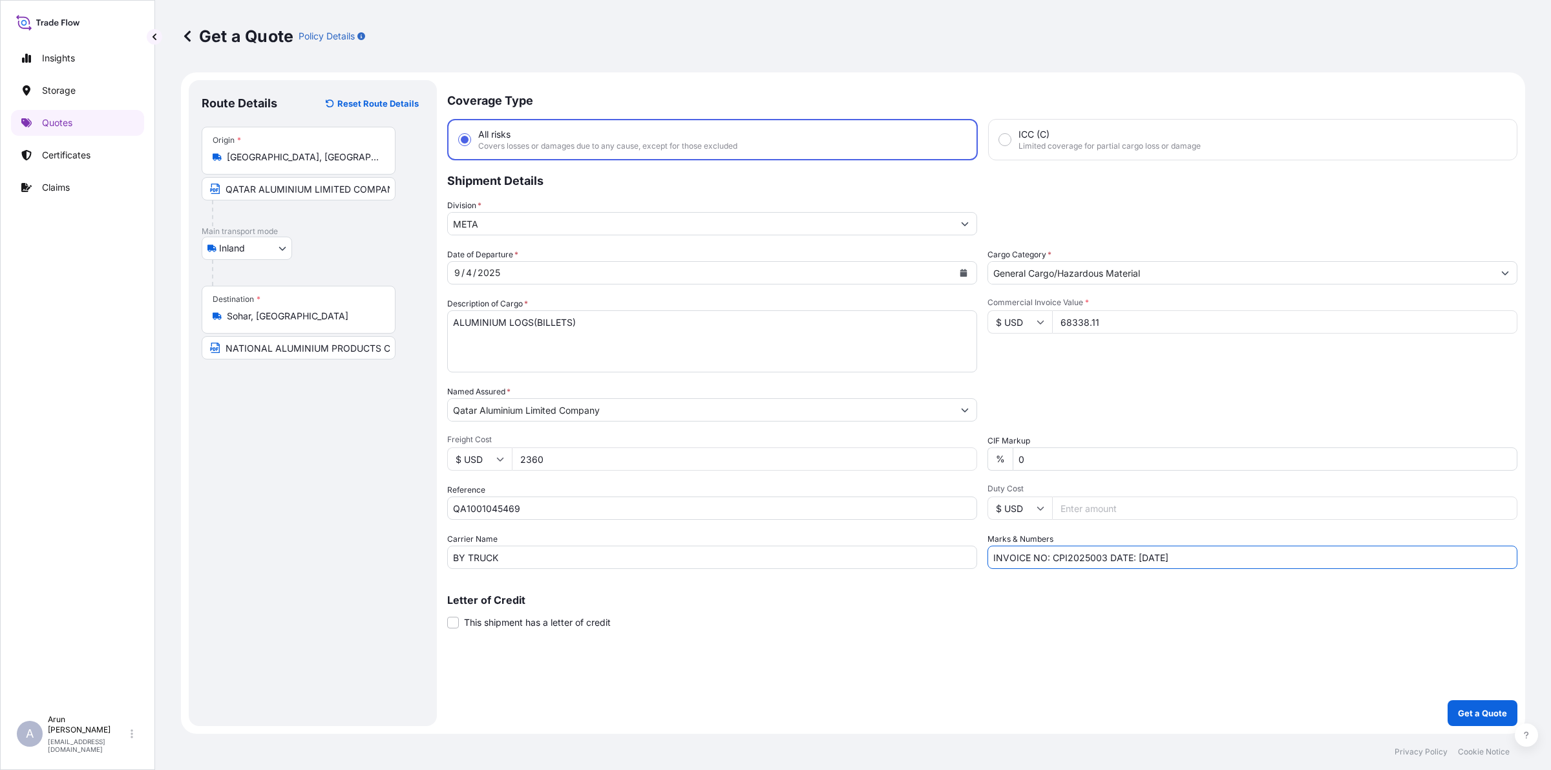 Image resolution: width=1551 pixels, height=770 pixels. Describe the element at coordinates (1252, 302) in the screenshot. I see `span: Commercial Invoice Value` at that location.